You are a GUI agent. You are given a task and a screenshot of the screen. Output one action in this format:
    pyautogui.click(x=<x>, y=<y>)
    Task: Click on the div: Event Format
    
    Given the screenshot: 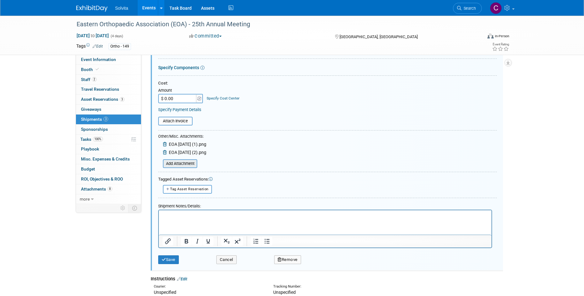 What is the action you would take?
    pyautogui.click(x=477, y=37)
    